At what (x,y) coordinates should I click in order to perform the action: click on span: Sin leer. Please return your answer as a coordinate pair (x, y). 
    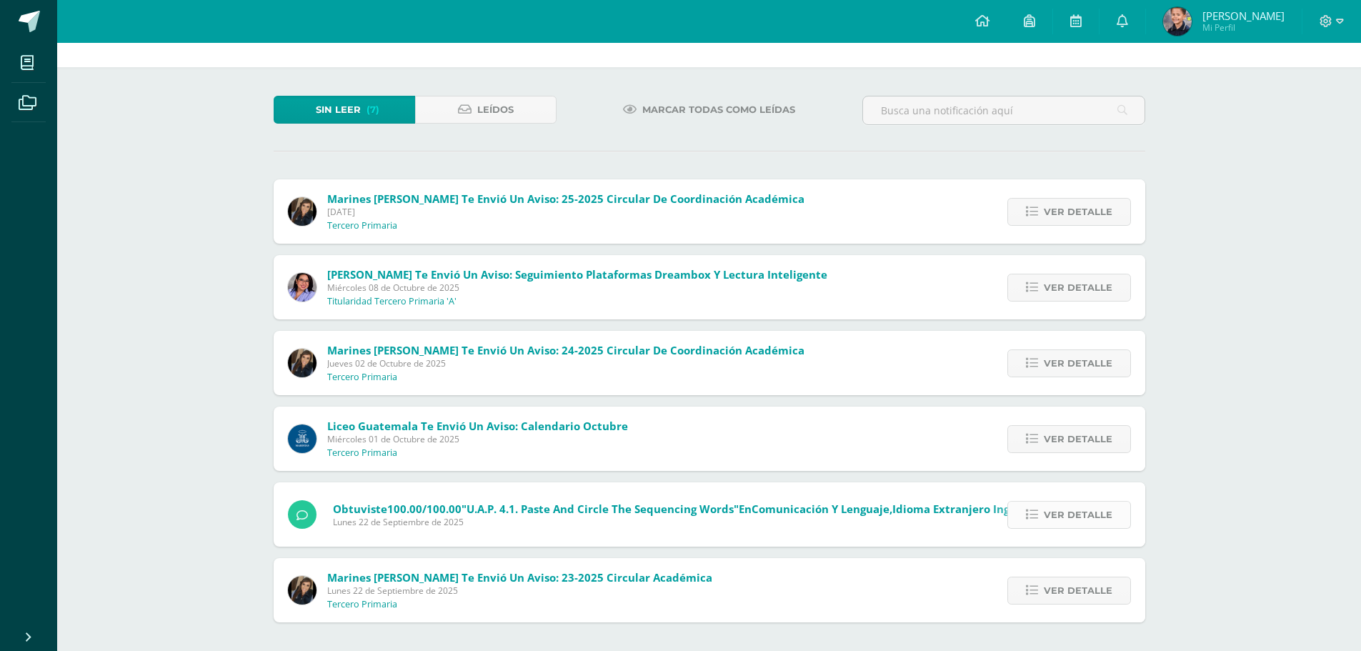
    Looking at the image, I should click on (338, 109).